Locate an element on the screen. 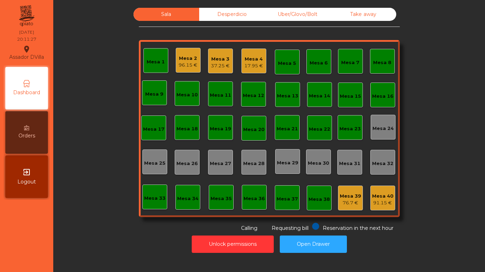 Image resolution: width=485 pixels, height=272 pixels. div: Assador DVilla is located at coordinates (27, 53).